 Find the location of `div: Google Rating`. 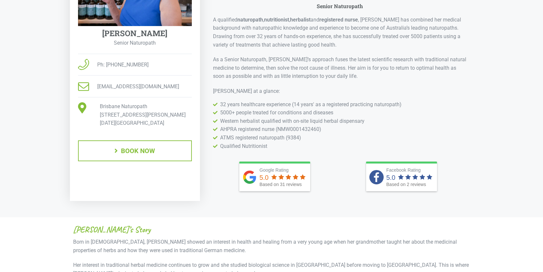

div: Google Rating is located at coordinates (283, 170).